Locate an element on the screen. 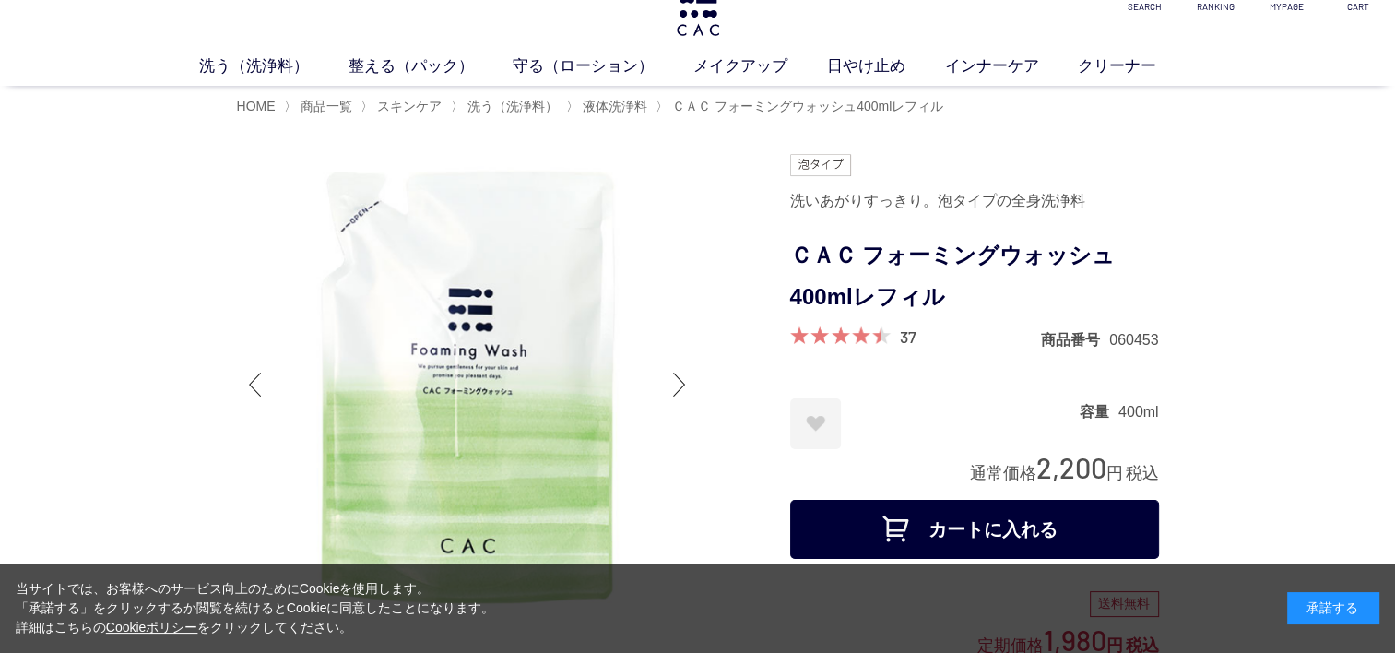  span: ＣＡＣ フォーミングウォッシュ400mlレフィル is located at coordinates (808, 106).